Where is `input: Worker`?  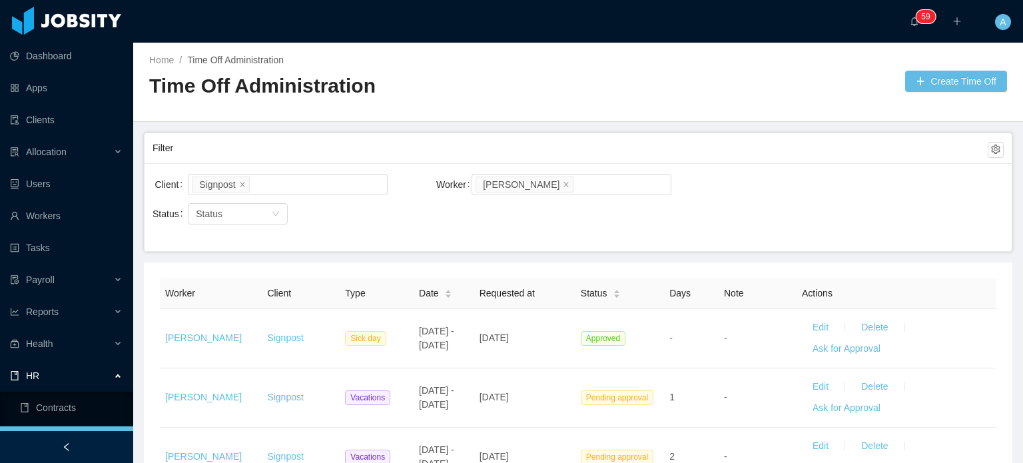 input: Worker is located at coordinates (580, 185).